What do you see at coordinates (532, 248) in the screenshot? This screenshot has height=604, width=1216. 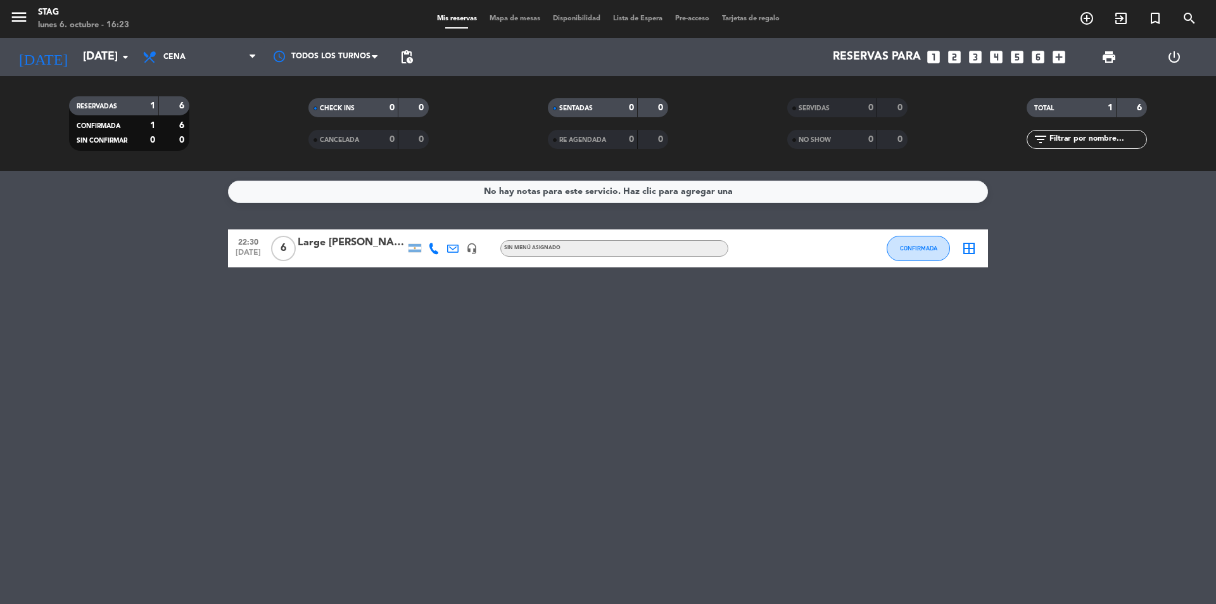 I see `span: Sin menú asignado` at bounding box center [532, 248].